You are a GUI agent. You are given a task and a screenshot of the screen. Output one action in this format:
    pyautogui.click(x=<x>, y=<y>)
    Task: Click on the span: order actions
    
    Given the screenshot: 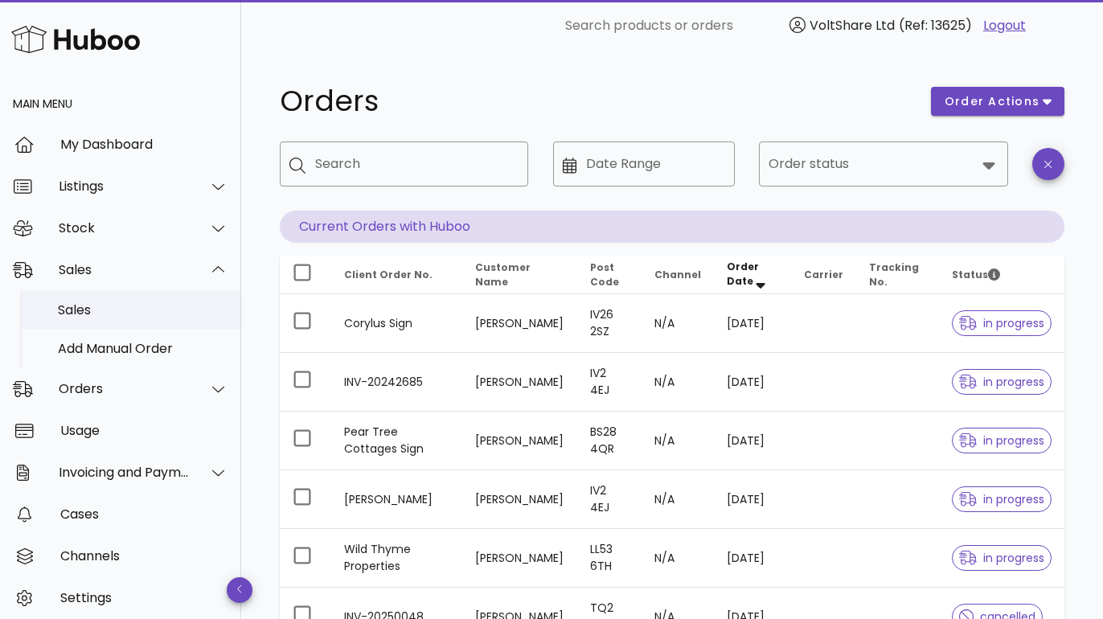 What is the action you would take?
    pyautogui.click(x=992, y=101)
    